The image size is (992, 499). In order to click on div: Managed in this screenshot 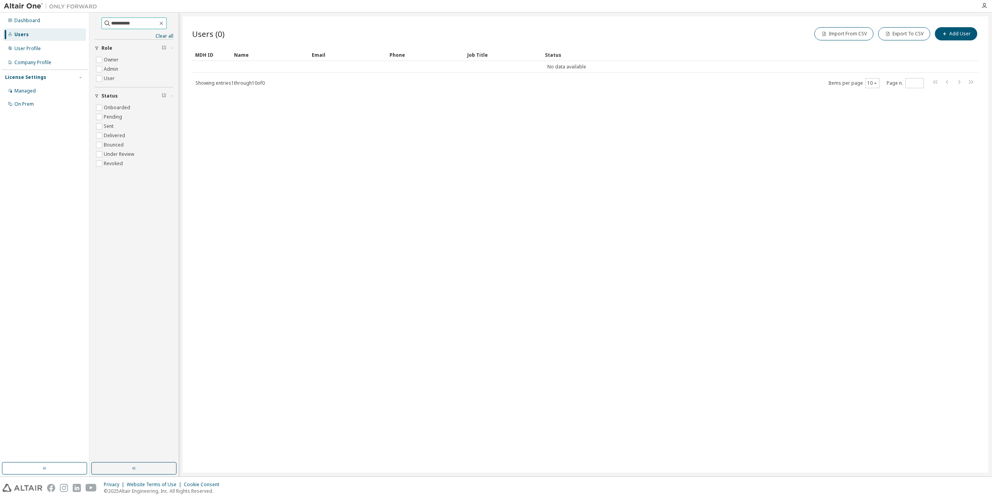, I will do `click(25, 91)`.